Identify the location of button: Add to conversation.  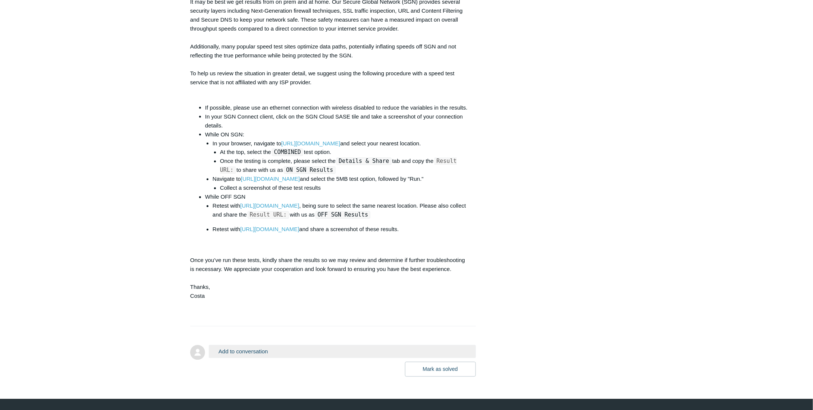
(343, 352).